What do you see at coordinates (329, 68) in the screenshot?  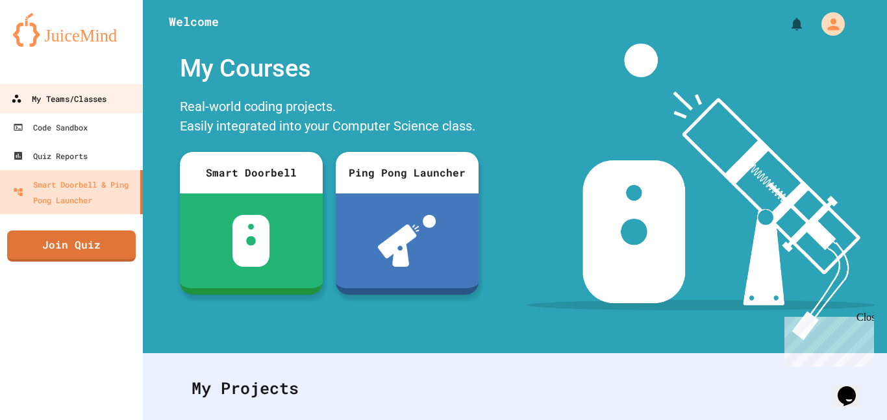 I see `div: My Courses` at bounding box center [329, 68].